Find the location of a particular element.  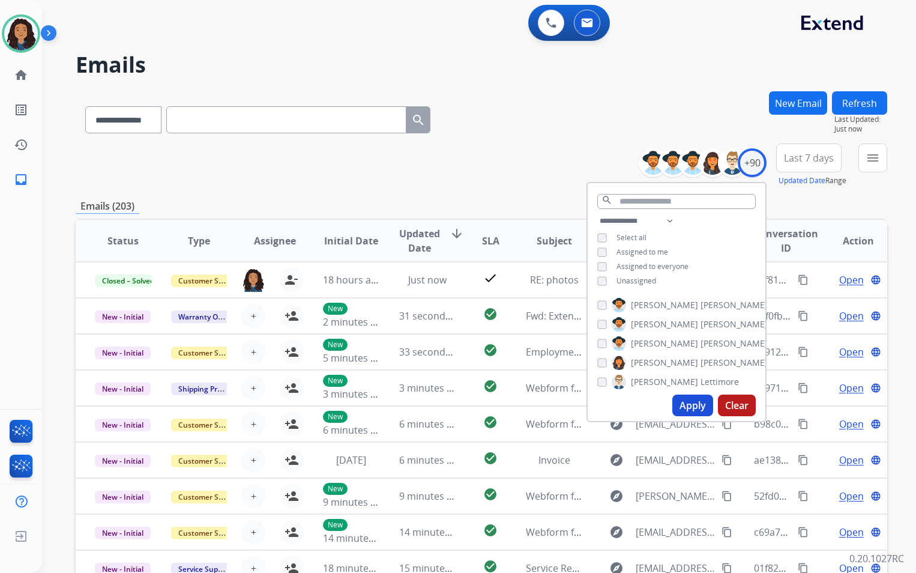

span: 33 seconds ago is located at coordinates (434, 352).